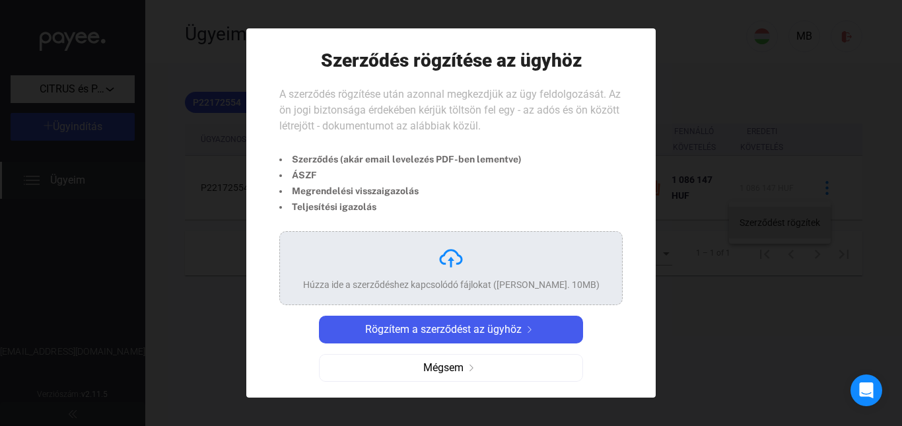 The image size is (902, 426). Describe the element at coordinates (451, 258) in the screenshot. I see `img: upload-cloud` at that location.